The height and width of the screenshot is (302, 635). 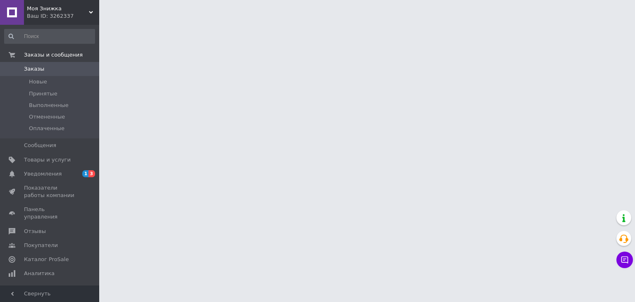 What do you see at coordinates (50, 213) in the screenshot?
I see `span: Панель управления` at bounding box center [50, 213].